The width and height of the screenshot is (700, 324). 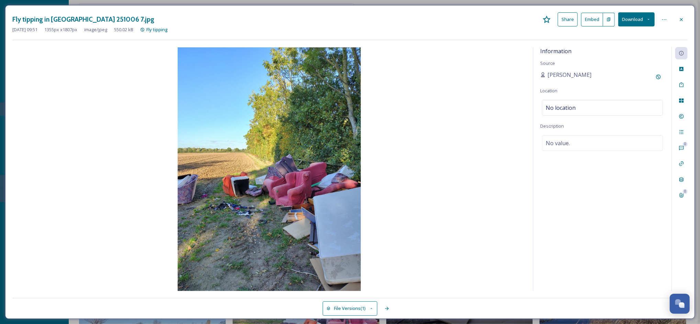 I want to click on button: Open Chat, so click(x=679, y=304).